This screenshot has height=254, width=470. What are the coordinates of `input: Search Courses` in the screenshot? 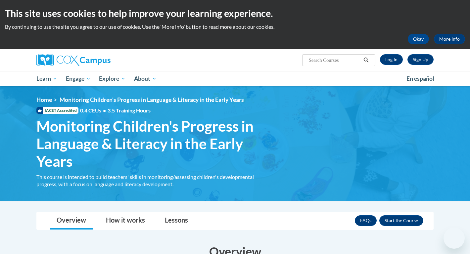 It's located at (335, 60).